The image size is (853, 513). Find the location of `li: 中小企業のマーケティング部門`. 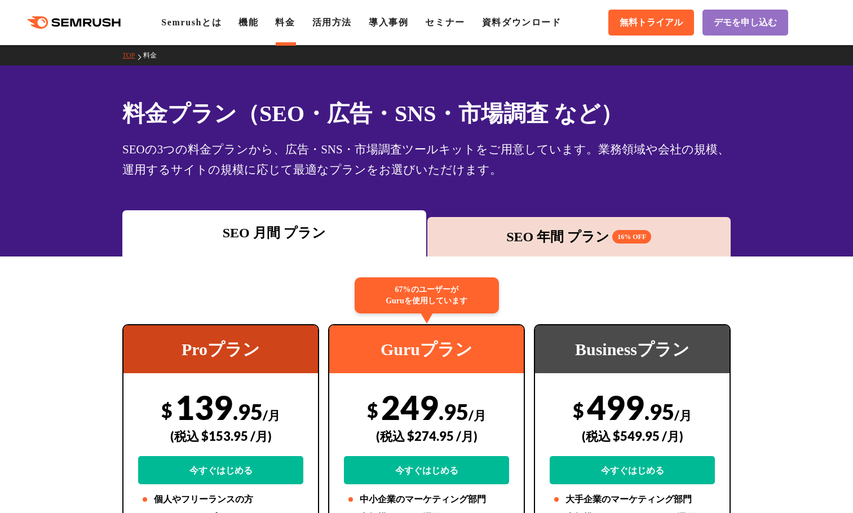

li: 中小企業のマーケティング部門 is located at coordinates (426, 500).